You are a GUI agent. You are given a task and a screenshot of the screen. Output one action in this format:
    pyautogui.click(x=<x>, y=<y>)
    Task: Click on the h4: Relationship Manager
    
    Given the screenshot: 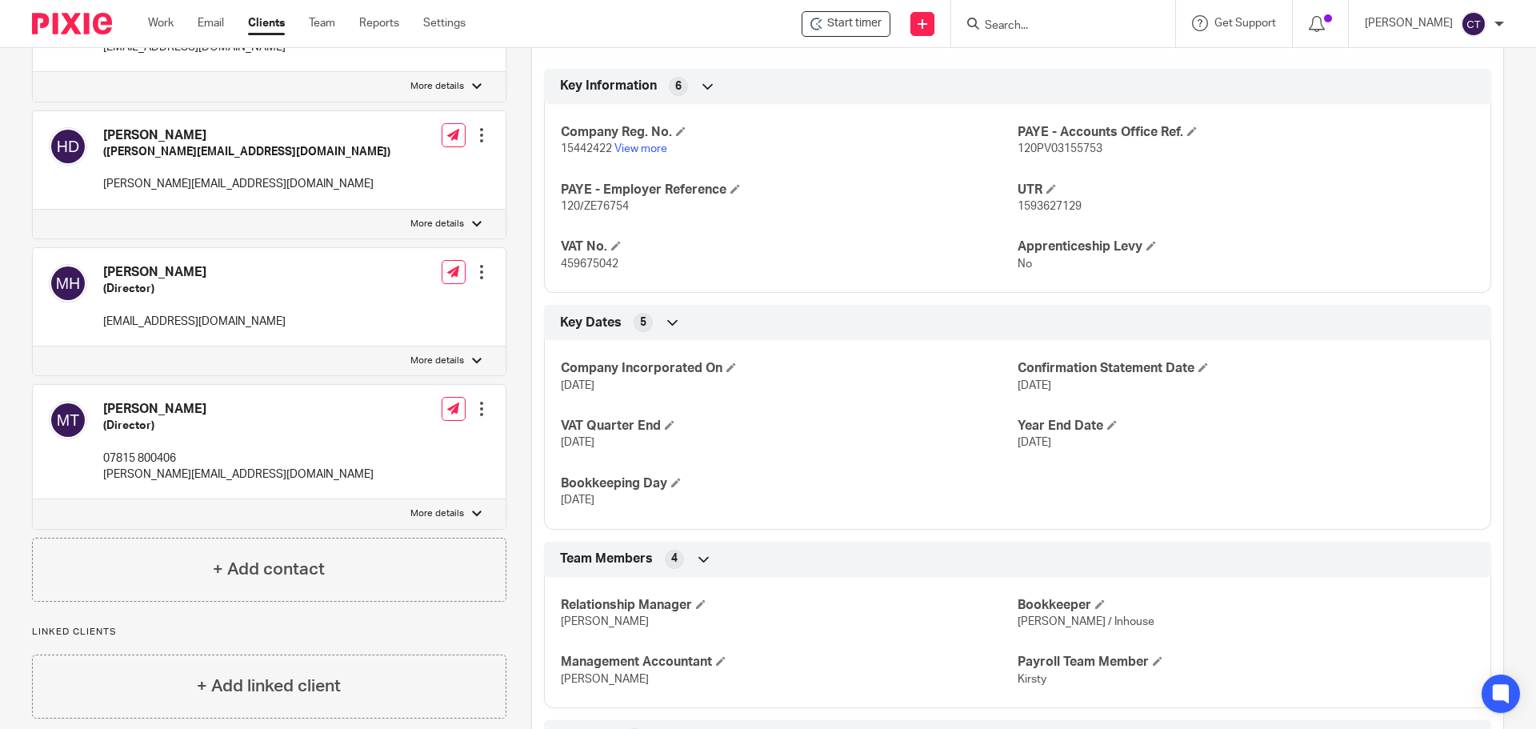 What is the action you would take?
    pyautogui.click(x=789, y=605)
    